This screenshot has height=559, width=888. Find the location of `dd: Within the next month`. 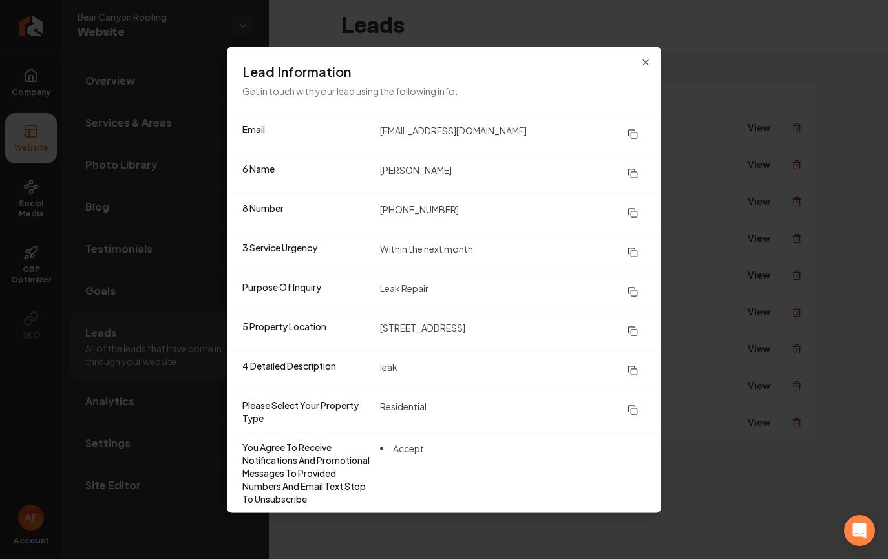

dd: Within the next month is located at coordinates (512, 252).